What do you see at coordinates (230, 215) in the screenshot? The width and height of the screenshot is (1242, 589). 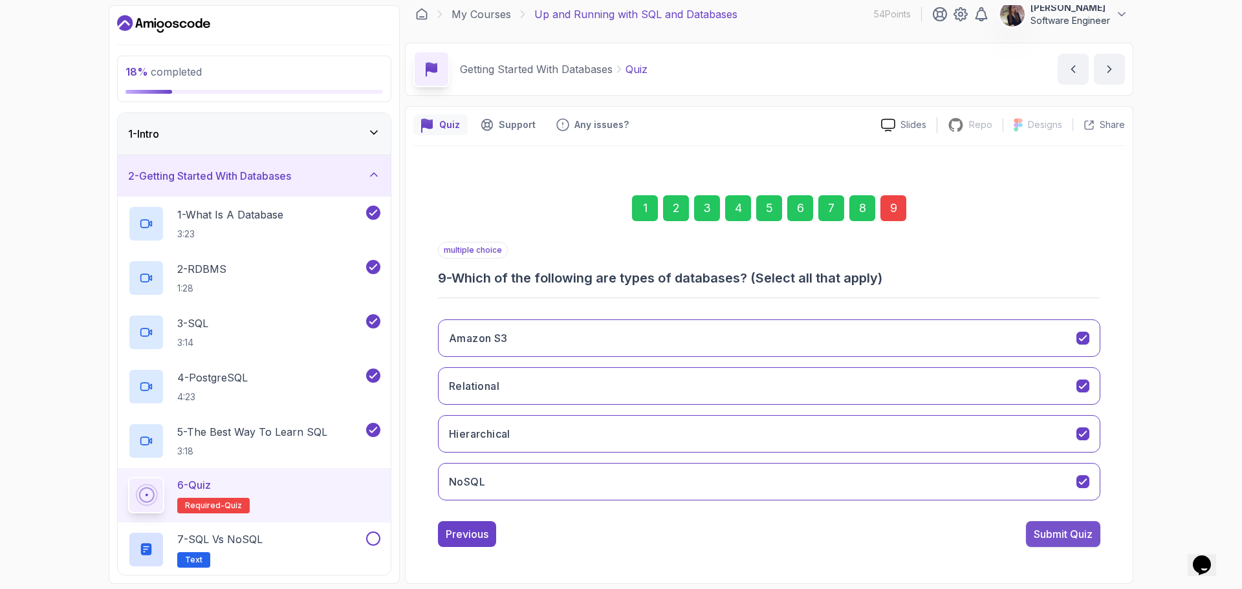 I see `p: 1 - What Is A Database` at bounding box center [230, 215].